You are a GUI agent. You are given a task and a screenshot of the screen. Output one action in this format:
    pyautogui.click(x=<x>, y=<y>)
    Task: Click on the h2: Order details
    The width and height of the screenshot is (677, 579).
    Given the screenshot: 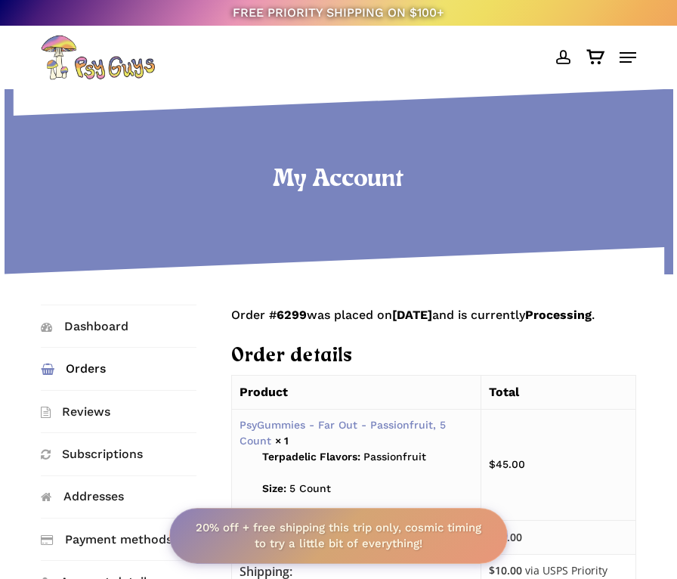 What is the action you would take?
    pyautogui.click(x=434, y=357)
    